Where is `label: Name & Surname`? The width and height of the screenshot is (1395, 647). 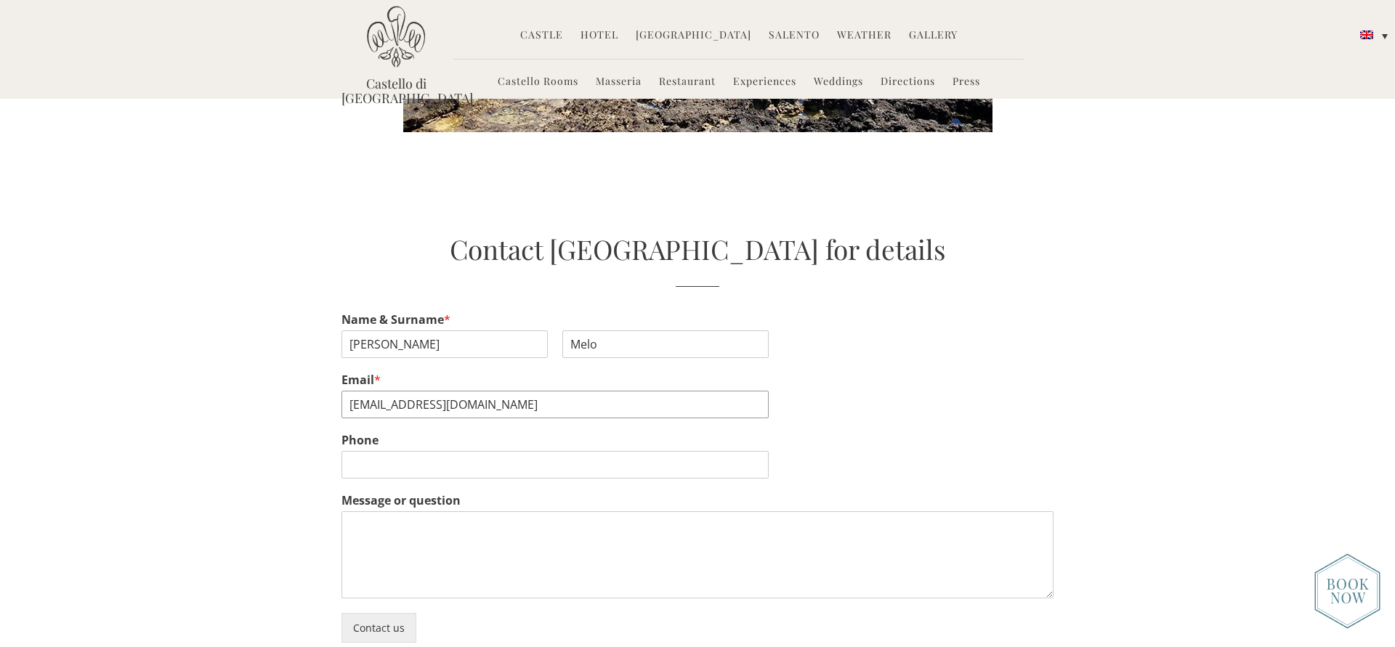
label: Name & Surname is located at coordinates (698, 320).